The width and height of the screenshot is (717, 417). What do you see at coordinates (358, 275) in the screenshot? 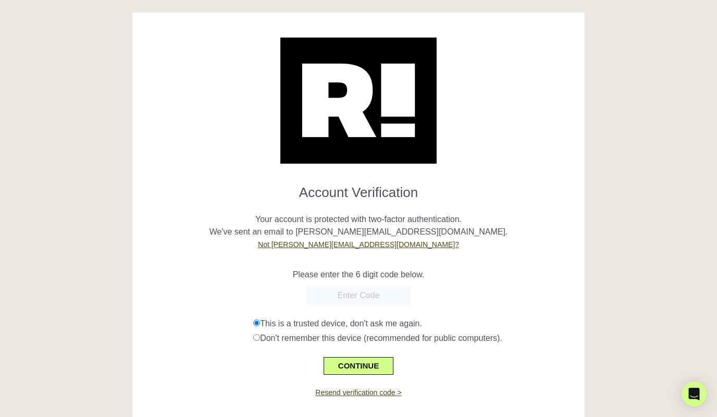
I see `p: Please enter the 6 digit code below.` at bounding box center [358, 275].